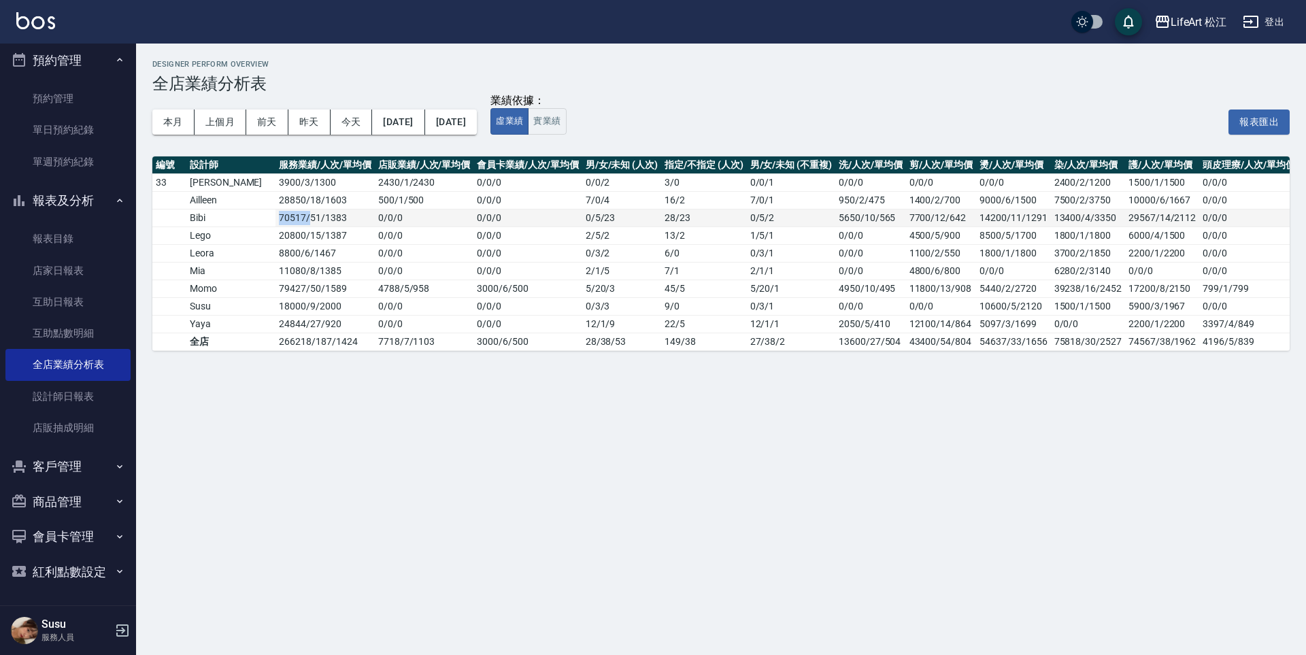 Image resolution: width=1306 pixels, height=655 pixels. I want to click on button: 會員卡管理, so click(68, 537).